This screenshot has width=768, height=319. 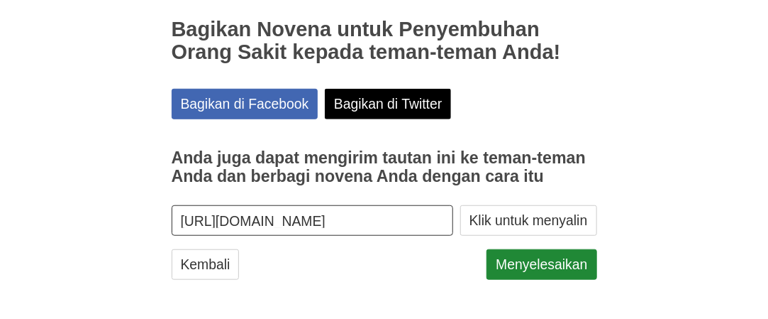 I want to click on a: Kembali, so click(x=206, y=264).